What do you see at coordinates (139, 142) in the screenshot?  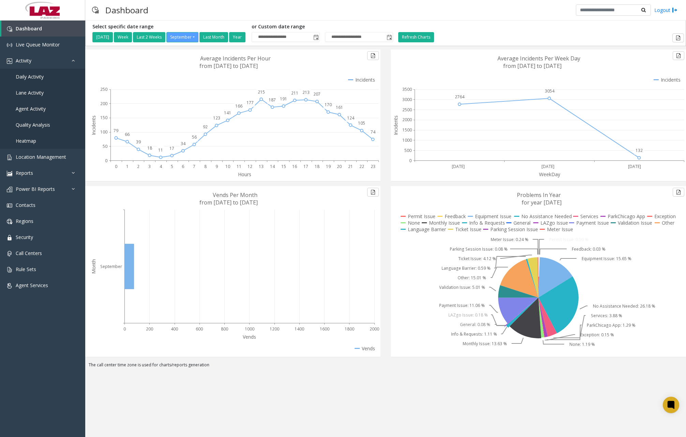 I see `text: 39` at bounding box center [139, 142].